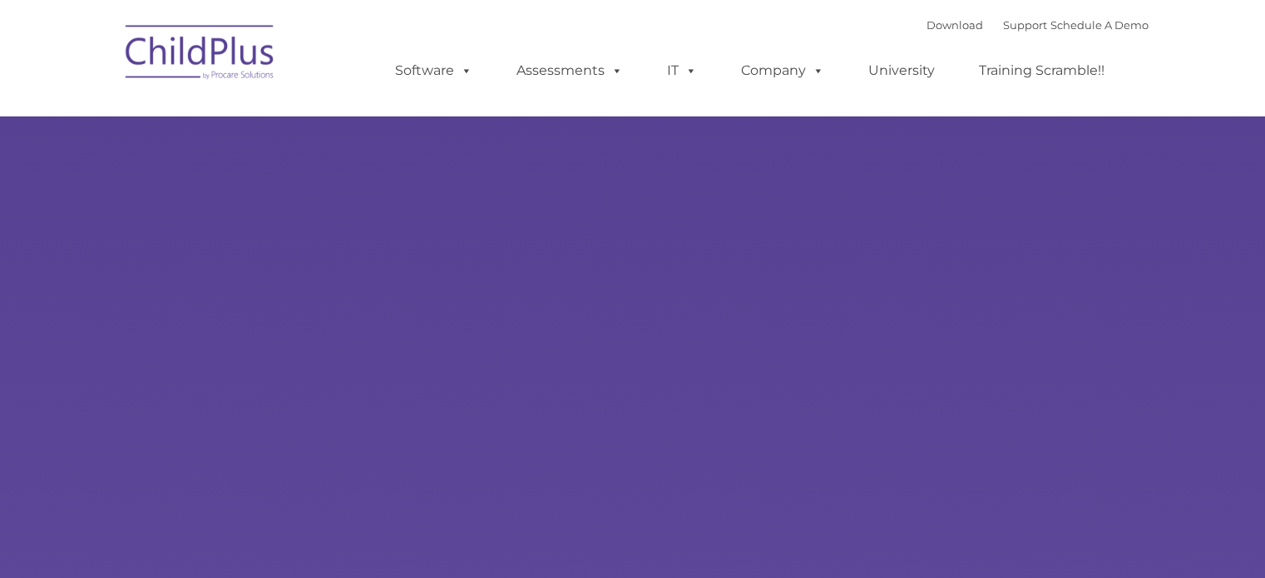  What do you see at coordinates (901, 71) in the screenshot?
I see `a: University` at bounding box center [901, 71].